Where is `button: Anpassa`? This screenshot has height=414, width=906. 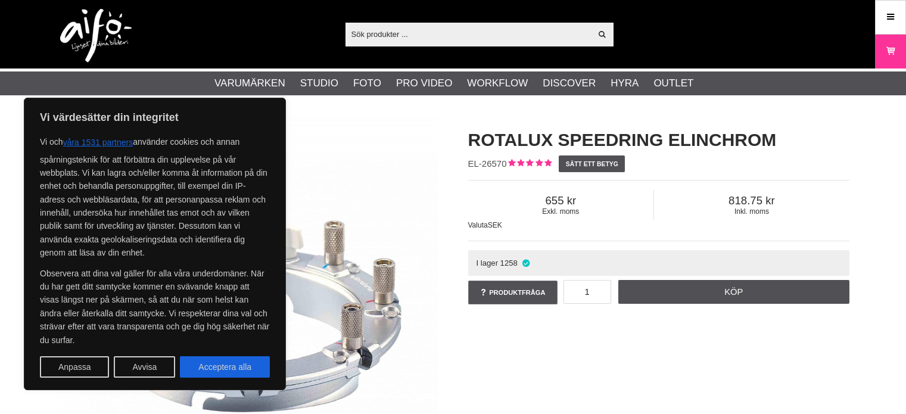
button: Anpassa is located at coordinates (74, 367).